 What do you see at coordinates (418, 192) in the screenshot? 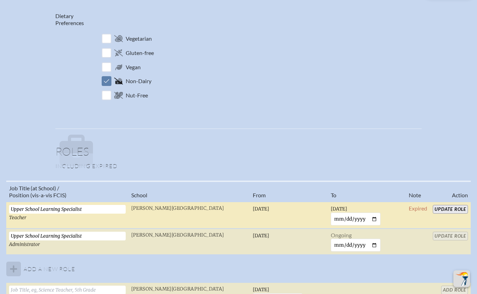
I see `th: Note` at bounding box center [418, 192].